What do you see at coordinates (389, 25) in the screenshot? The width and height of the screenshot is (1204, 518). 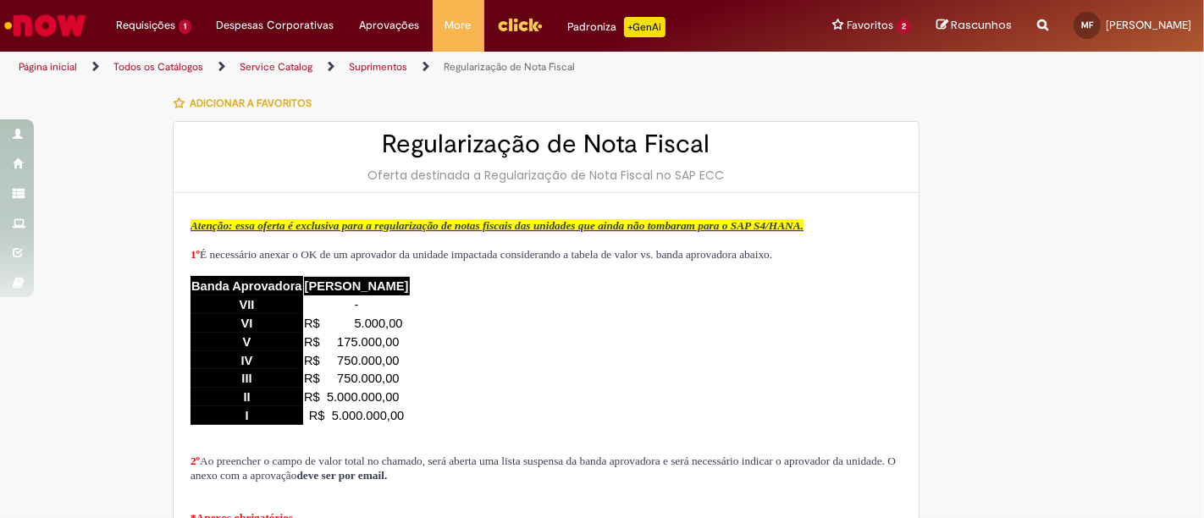 I see `span: Aprovações` at bounding box center [389, 25].